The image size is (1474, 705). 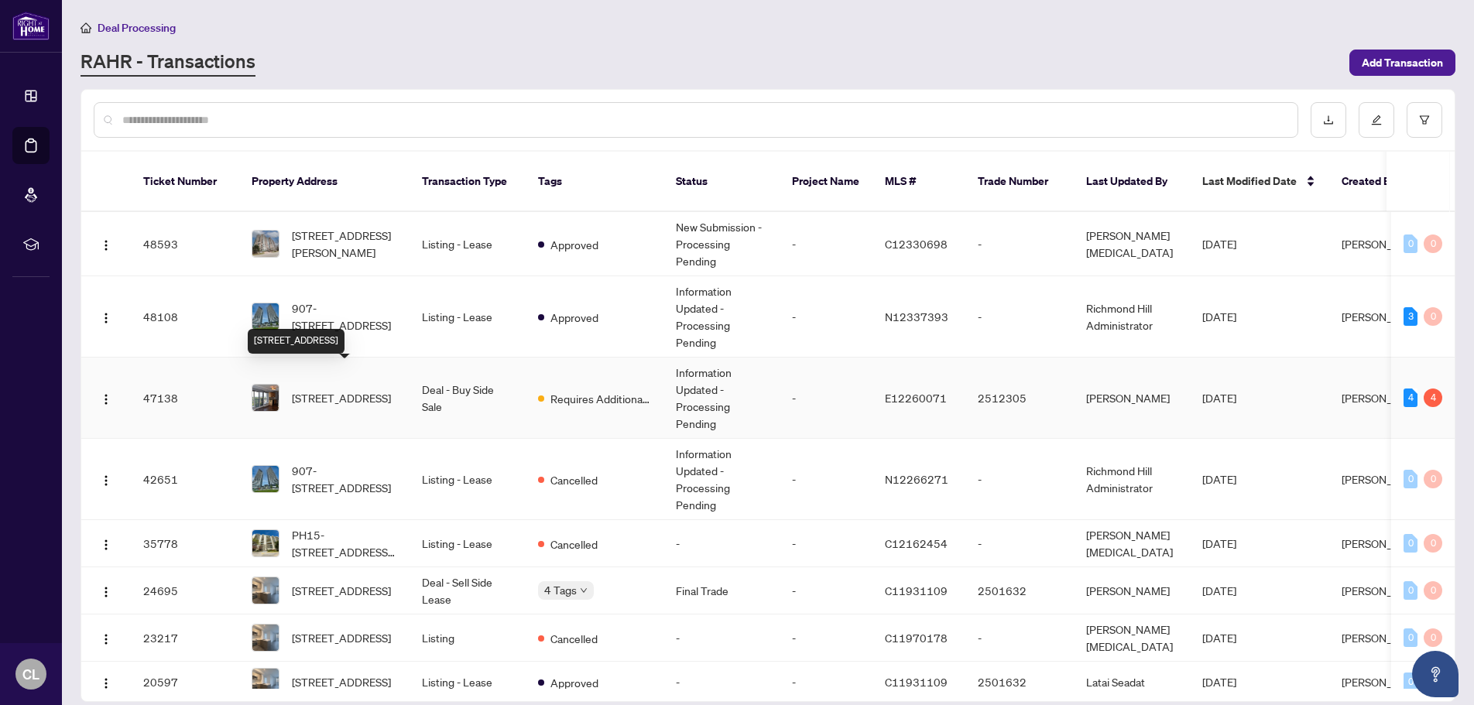 What do you see at coordinates (1328, 120) in the screenshot?
I see `button: download` at bounding box center [1328, 120].